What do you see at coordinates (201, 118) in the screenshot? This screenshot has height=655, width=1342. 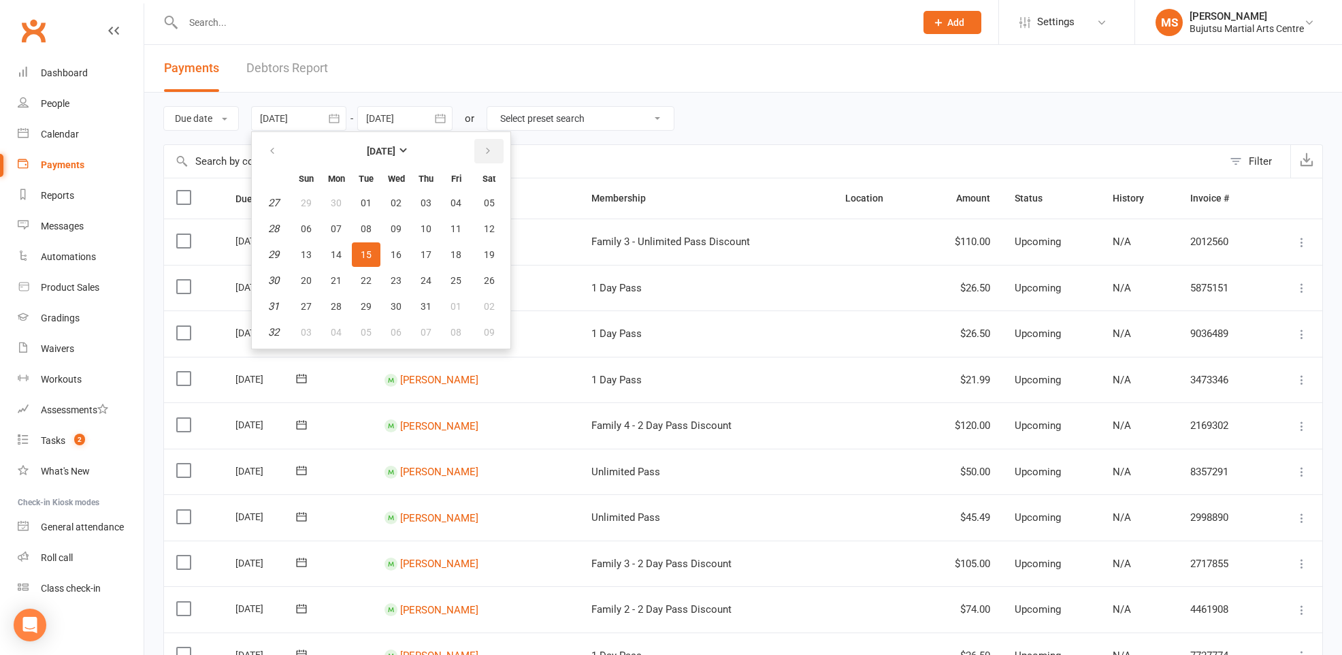 I see `button: Due date` at bounding box center [201, 118].